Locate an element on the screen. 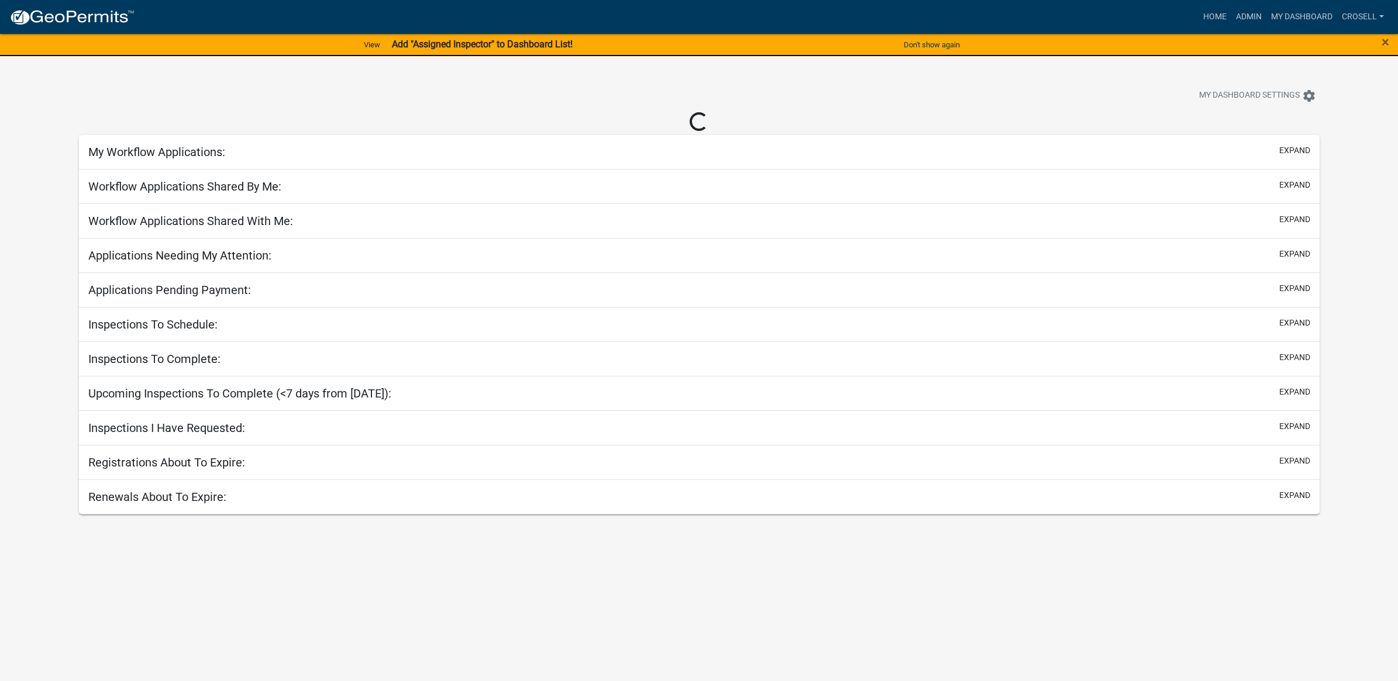  h5: Workflow Applications Shared With Me: is located at coordinates (191, 221).